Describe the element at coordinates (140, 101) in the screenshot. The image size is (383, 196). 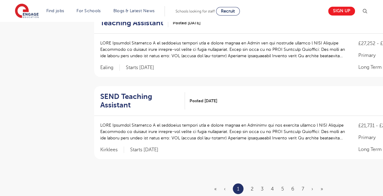
I see `h2: SEND Teaching Assistant` at that location.